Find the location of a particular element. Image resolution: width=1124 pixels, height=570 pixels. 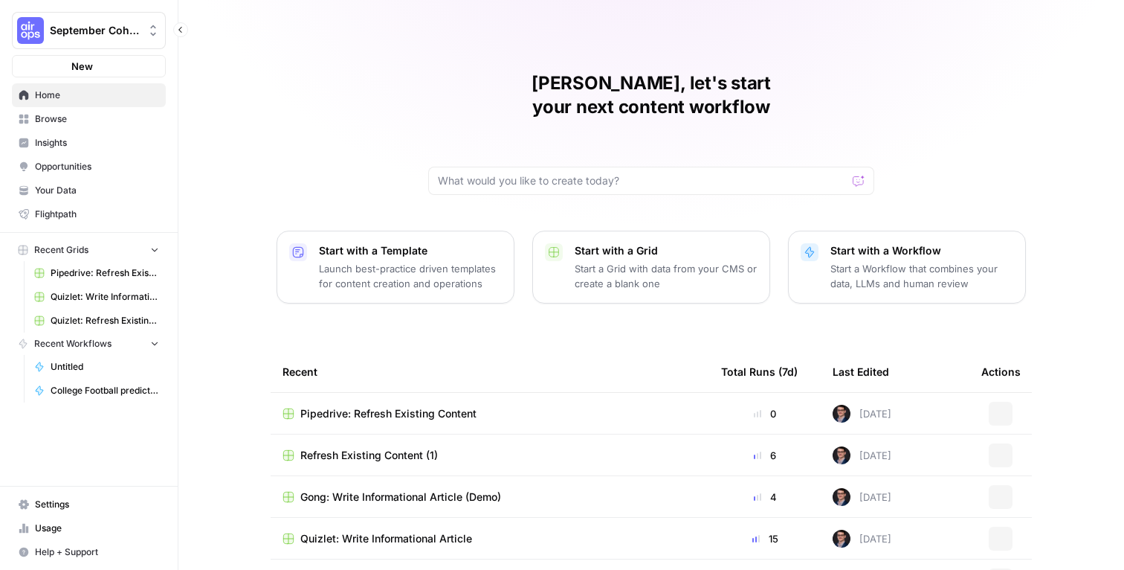

span: Opportunities is located at coordinates (97, 167).